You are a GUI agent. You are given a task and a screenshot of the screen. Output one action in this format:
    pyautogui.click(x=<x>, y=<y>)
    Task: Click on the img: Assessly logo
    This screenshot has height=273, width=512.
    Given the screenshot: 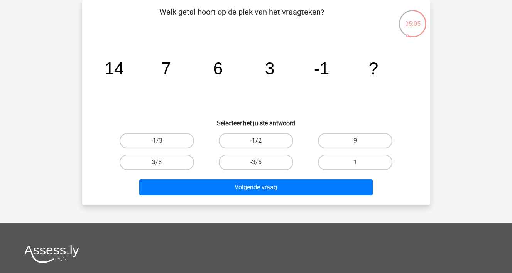 What is the action you would take?
    pyautogui.click(x=52, y=254)
    